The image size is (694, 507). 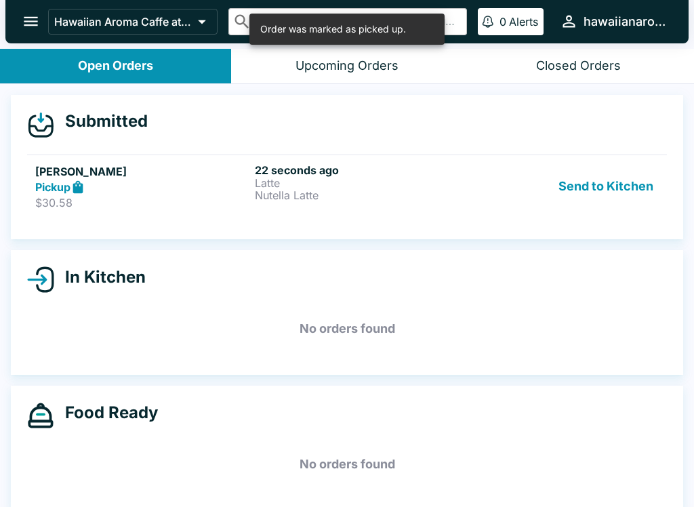 I want to click on h6: 22 seconds ago, so click(x=362, y=170).